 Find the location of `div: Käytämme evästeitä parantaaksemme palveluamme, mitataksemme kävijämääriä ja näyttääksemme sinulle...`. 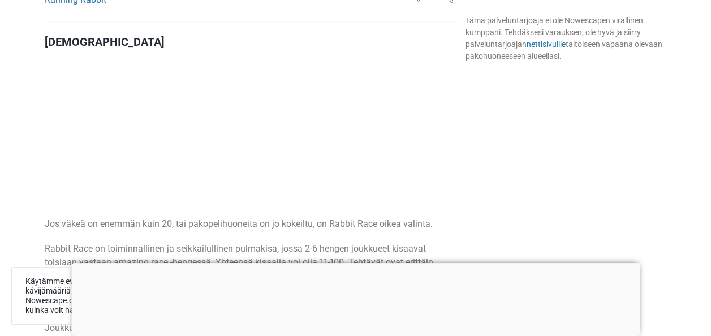

div: Käytämme evästeitä parantaaksemme palveluamme, mitataksemme kävijämääriä ja näyttääksemme sinulle... is located at coordinates (181, 296).